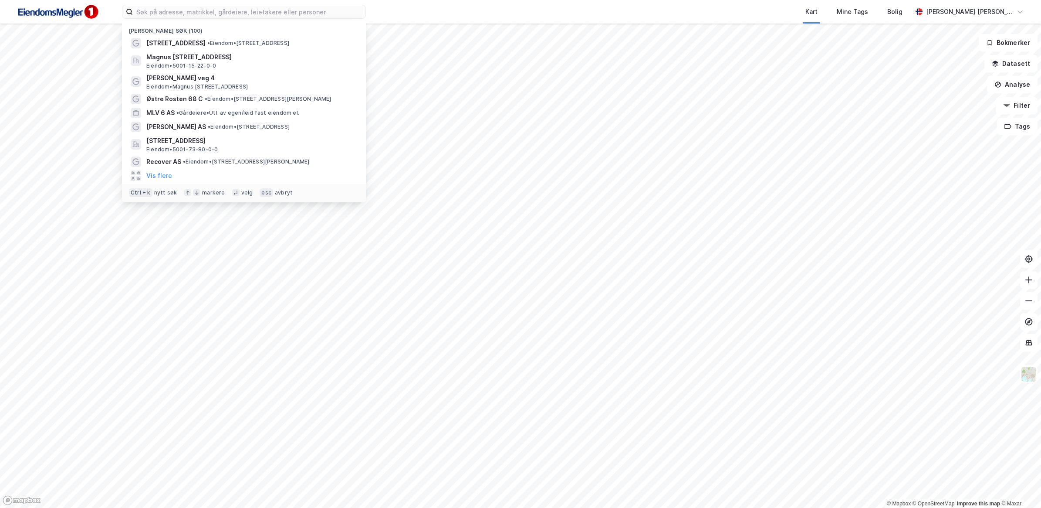 The height and width of the screenshot is (508, 1041). Describe the element at coordinates (284, 193) in the screenshot. I see `div: avbryt` at that location.